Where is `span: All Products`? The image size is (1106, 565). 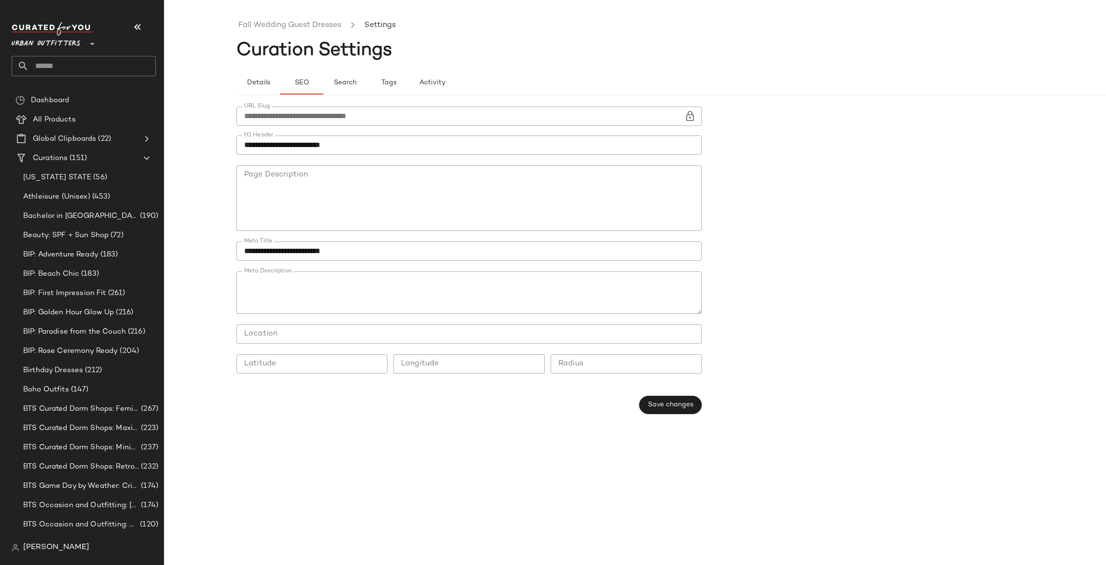
span: All Products is located at coordinates (54, 120).